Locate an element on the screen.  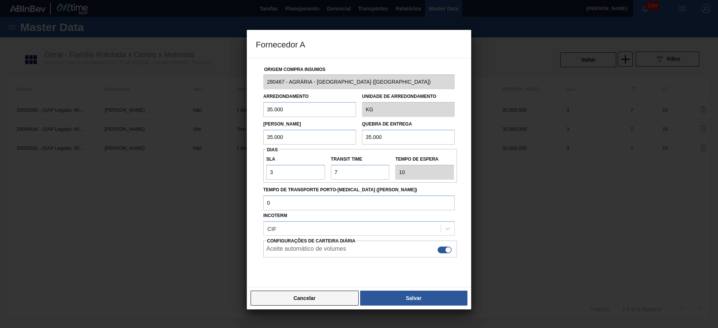
h3: Fornecedor A is located at coordinates (359, 44).